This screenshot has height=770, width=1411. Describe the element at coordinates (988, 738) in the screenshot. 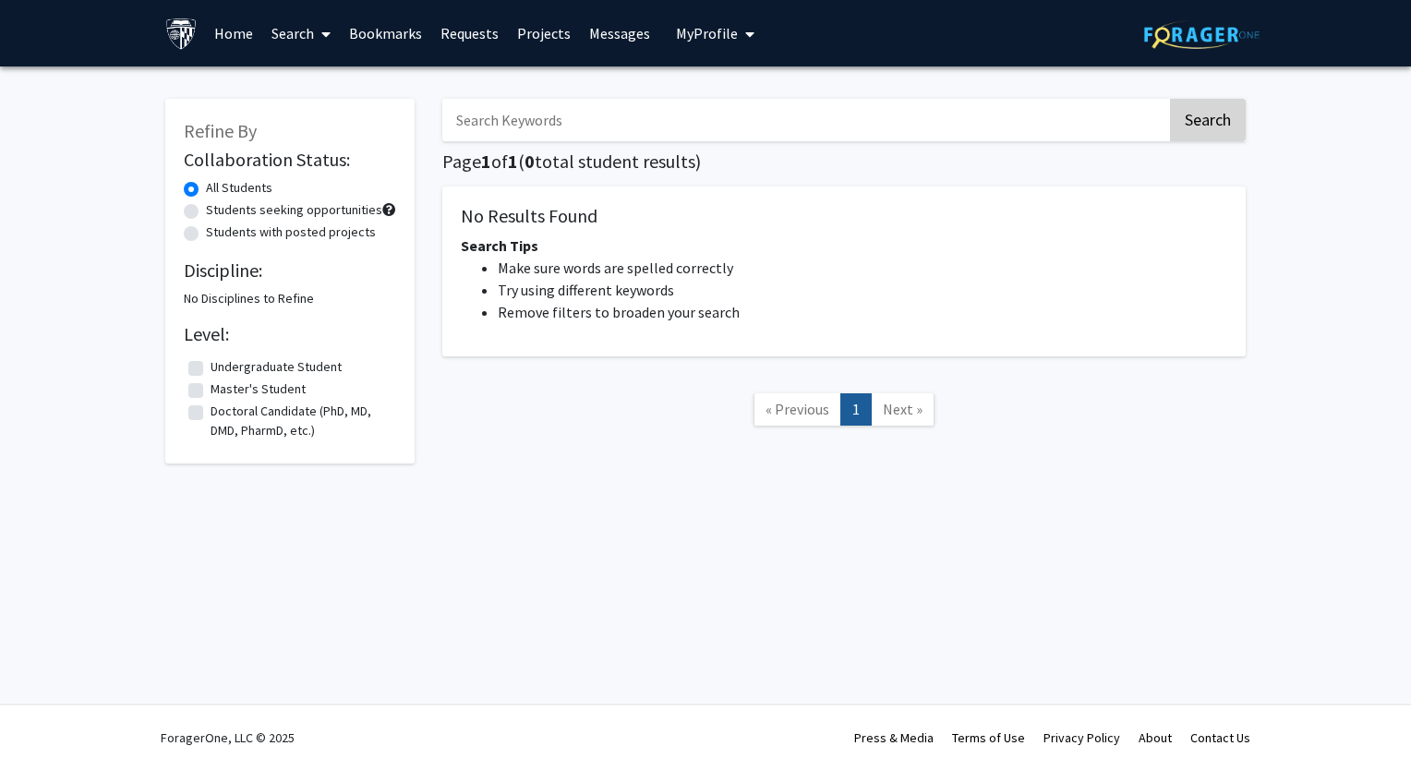

I see `a: Terms of Use` at that location.